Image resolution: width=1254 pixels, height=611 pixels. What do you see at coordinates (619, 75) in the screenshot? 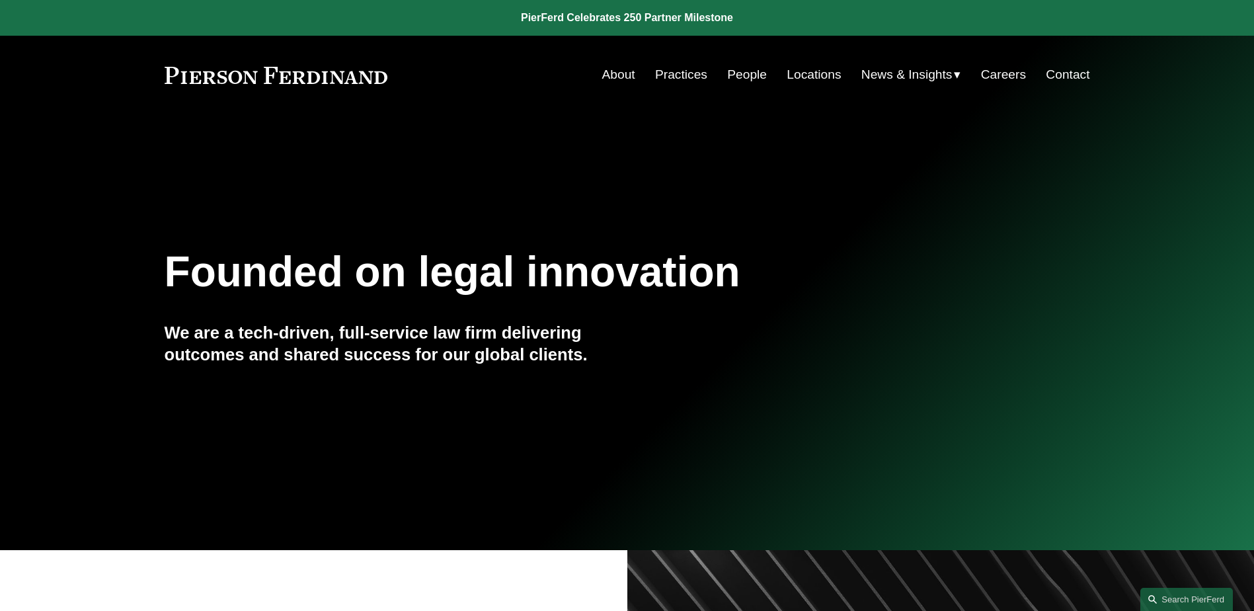
I see `a: About` at bounding box center [619, 75].